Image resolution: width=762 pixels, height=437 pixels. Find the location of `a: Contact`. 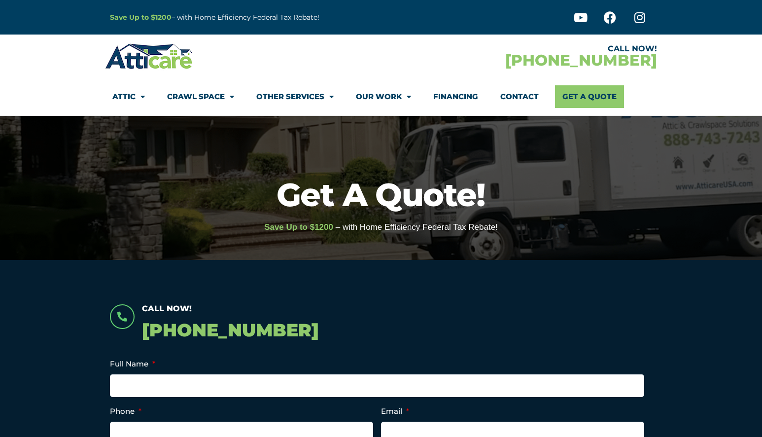

a: Contact is located at coordinates (520, 97).